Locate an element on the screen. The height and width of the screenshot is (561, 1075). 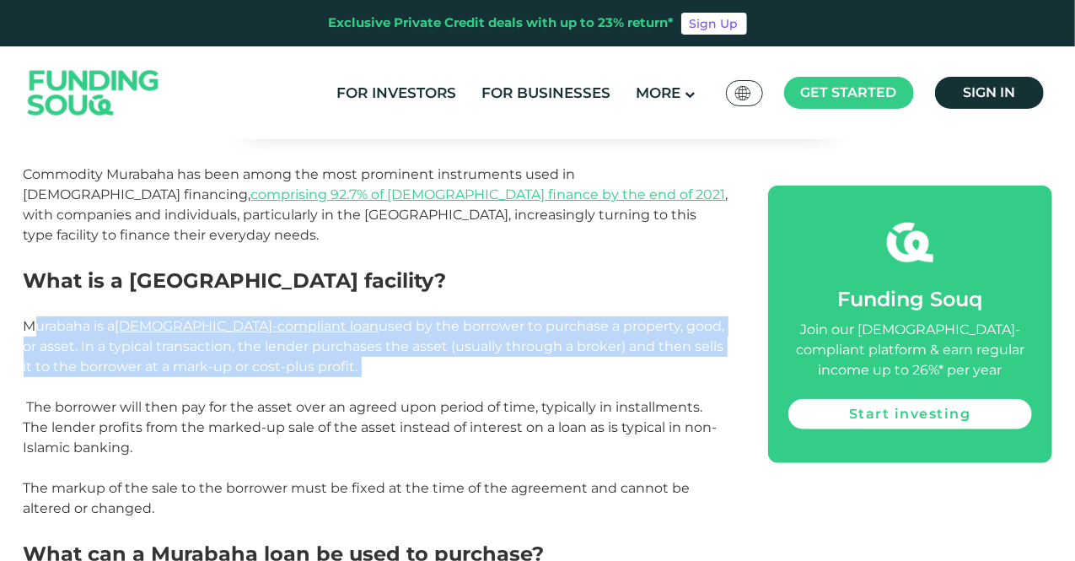
div: Exclusive Private Credit deals with up to 23% return* is located at coordinates (502, 23).